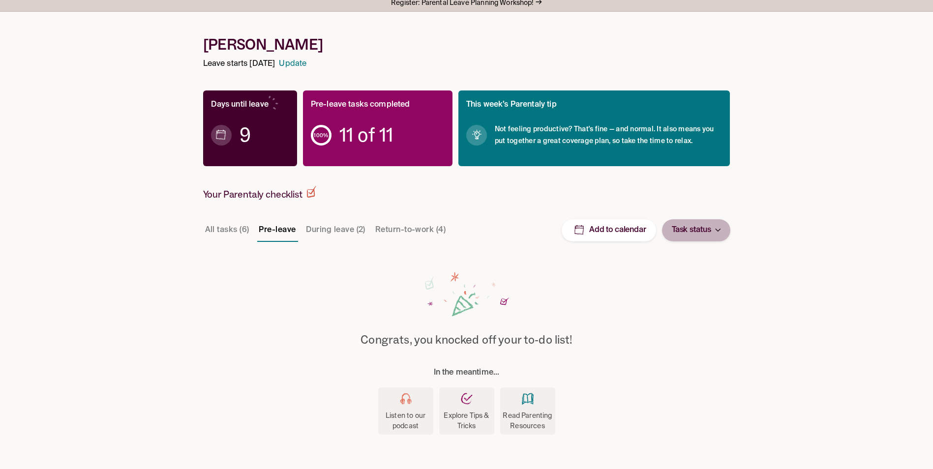  Describe the element at coordinates (696, 230) in the screenshot. I see `button: Task status` at that location.